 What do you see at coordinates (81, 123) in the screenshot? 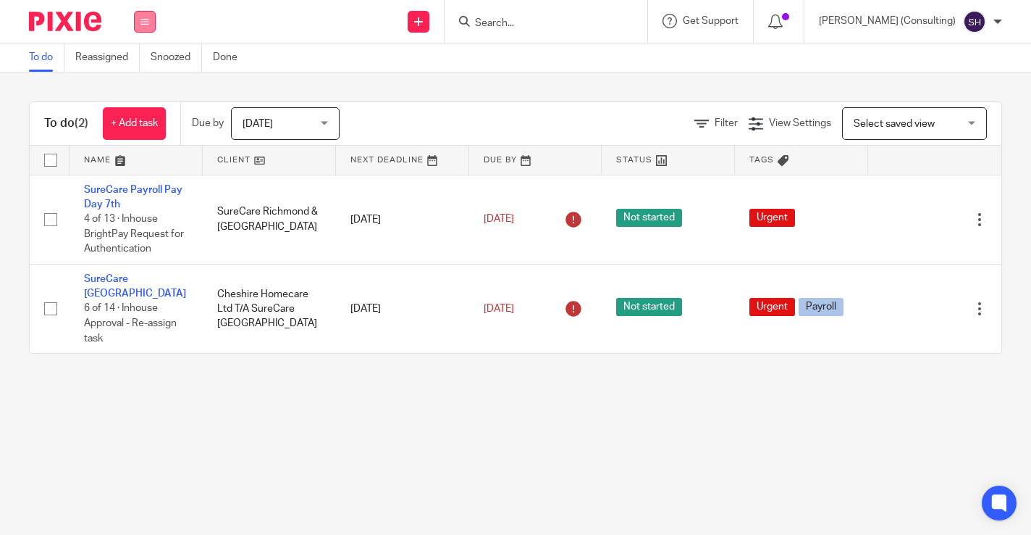
I see `span: (2)` at bounding box center [81, 123].